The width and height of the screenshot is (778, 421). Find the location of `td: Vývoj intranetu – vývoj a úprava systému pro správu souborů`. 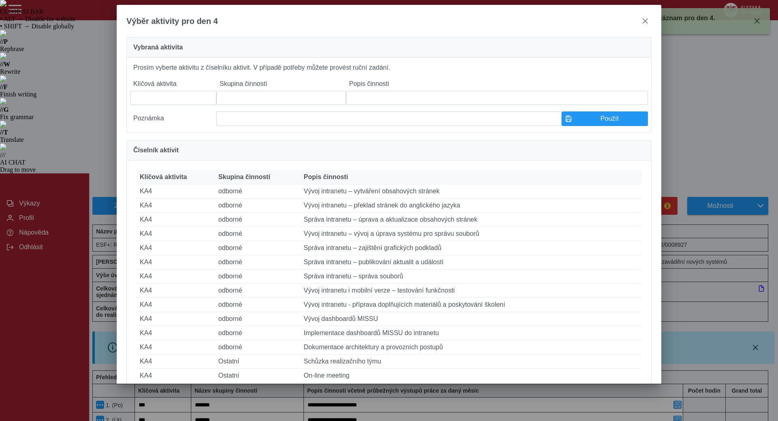

td: Vývoj intranetu – vývoj a úprava systému pro správu souborů is located at coordinates (471, 234).